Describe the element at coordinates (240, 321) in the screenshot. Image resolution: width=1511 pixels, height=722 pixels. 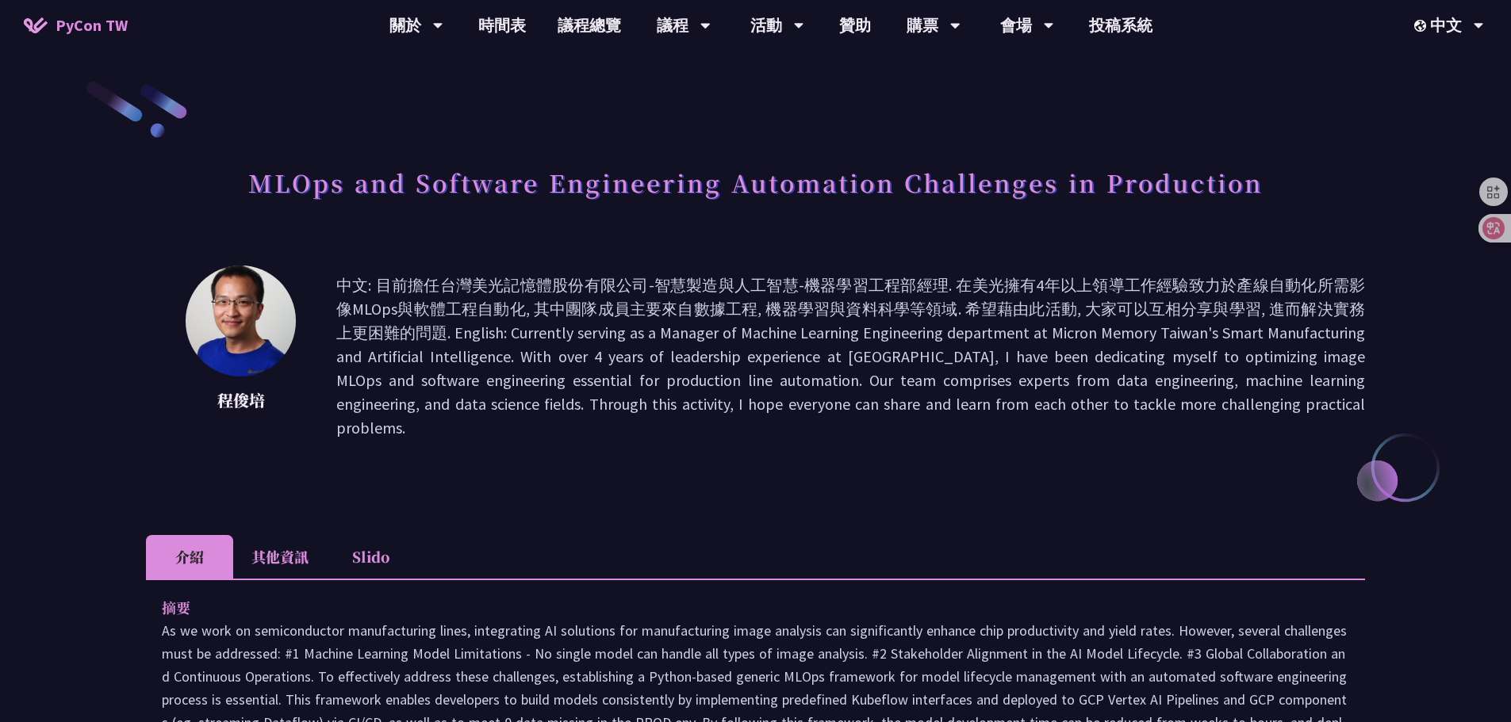
I see `img: 程俊培` at that location.